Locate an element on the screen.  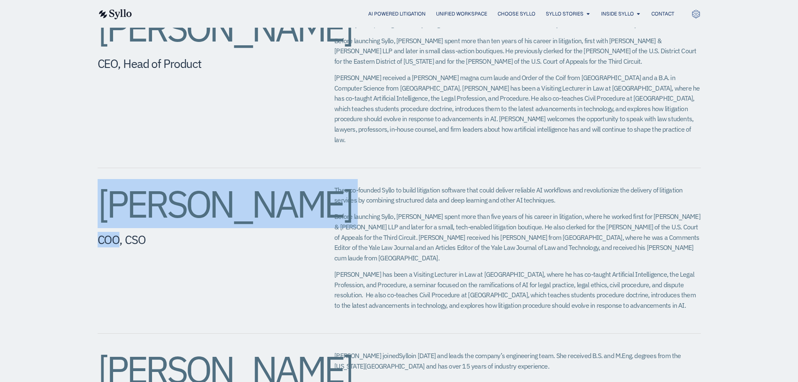
a: Inside Syllo is located at coordinates (617, 14).